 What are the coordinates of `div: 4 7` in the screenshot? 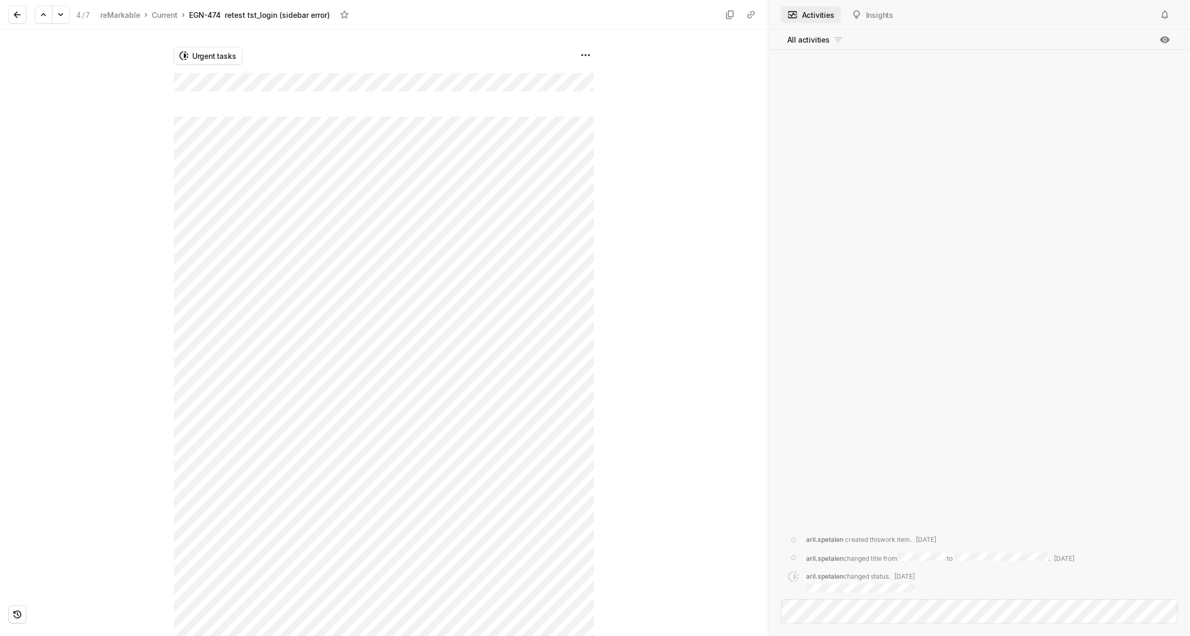 It's located at (83, 15).